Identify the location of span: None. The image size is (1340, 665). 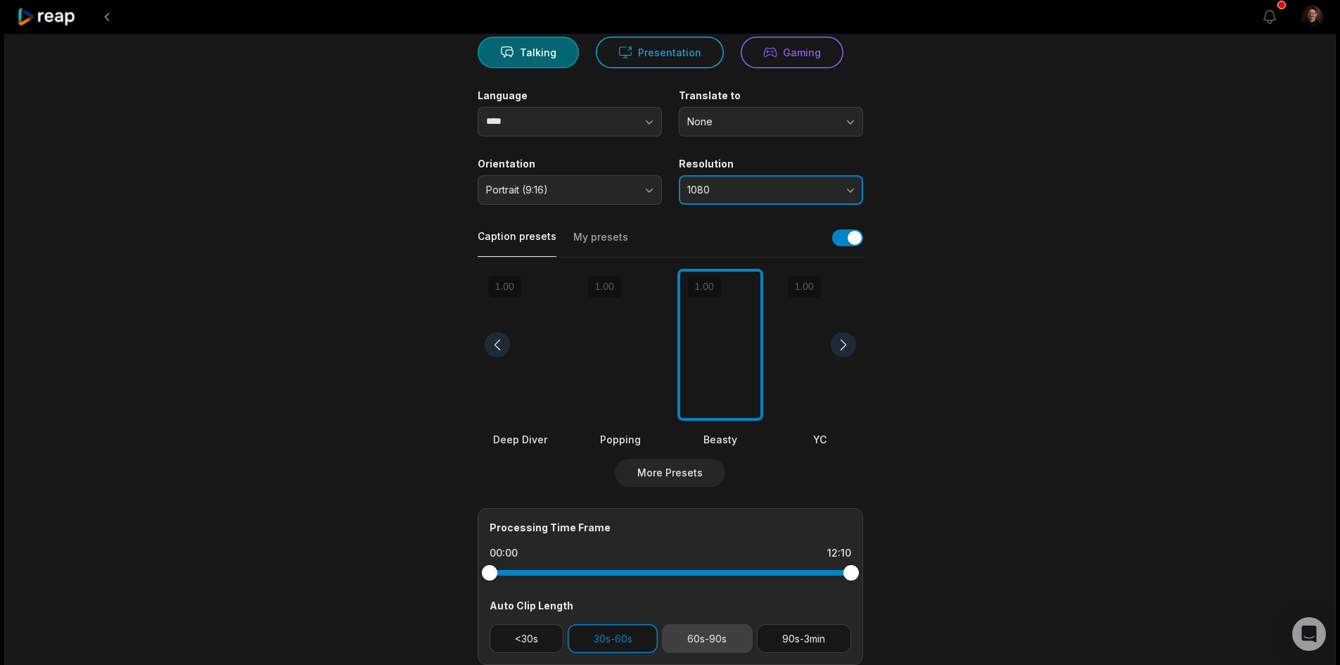
(761, 122).